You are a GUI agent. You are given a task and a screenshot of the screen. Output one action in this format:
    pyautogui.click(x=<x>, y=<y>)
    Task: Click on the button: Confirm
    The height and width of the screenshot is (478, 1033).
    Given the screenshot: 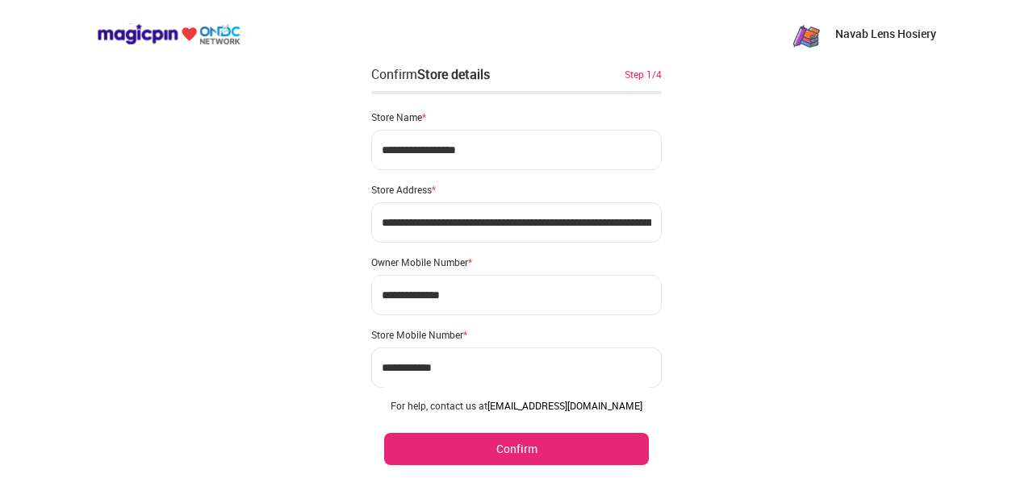 What is the action you would take?
    pyautogui.click(x=516, y=449)
    